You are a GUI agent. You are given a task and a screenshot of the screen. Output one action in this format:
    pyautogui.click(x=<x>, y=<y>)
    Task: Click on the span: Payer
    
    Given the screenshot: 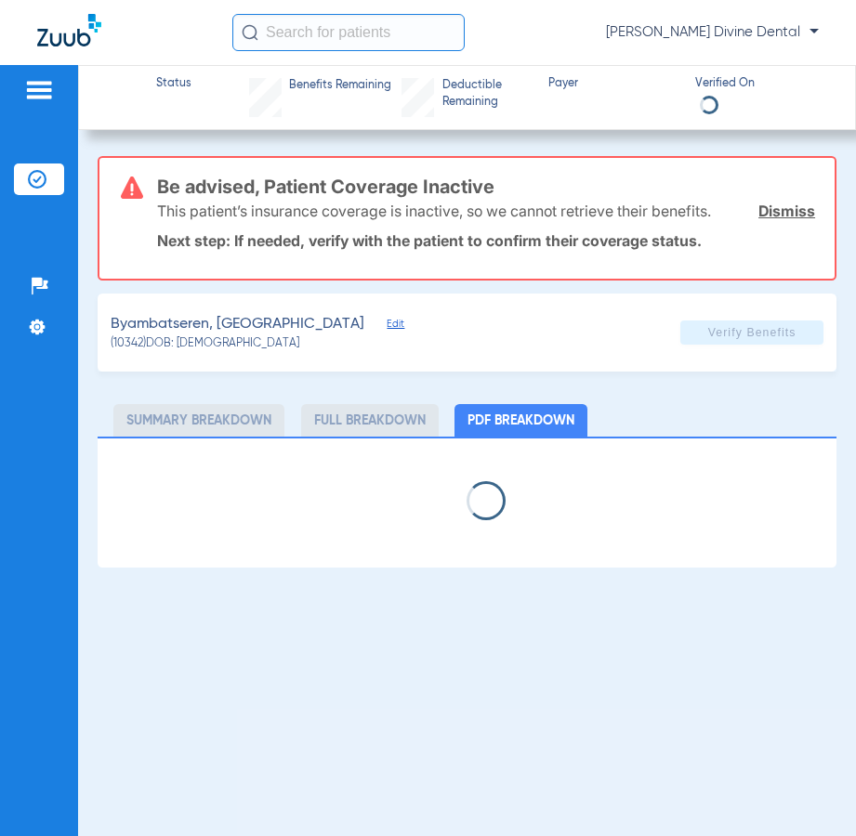 What is the action you would take?
    pyautogui.click(x=613, y=85)
    